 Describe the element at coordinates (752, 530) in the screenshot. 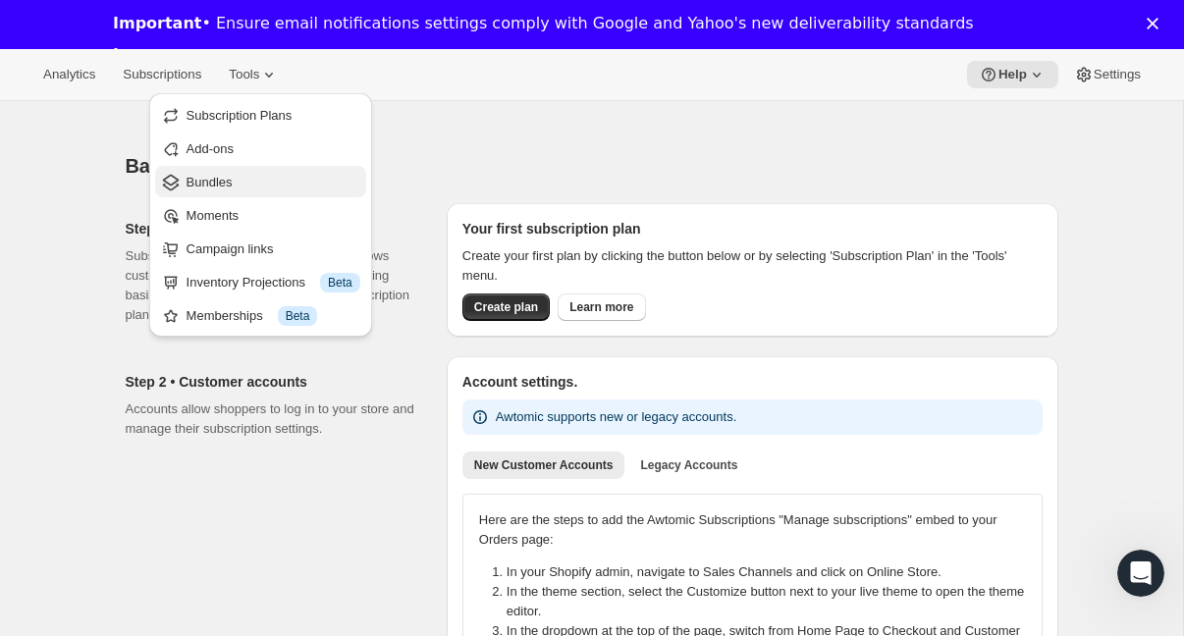

I see `p: Here are the steps to add the Awtomic Subscriptions "Manage subscriptions" embed to your Orders p...` at that location.